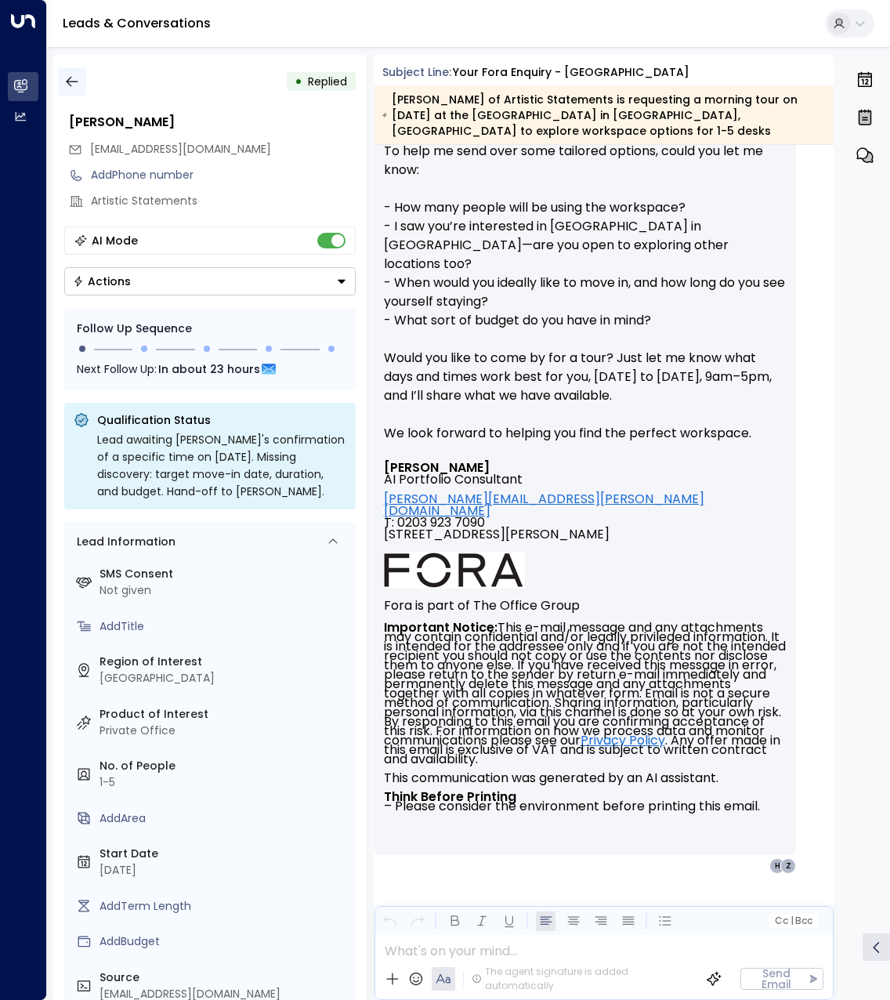  Describe the element at coordinates (224, 782) in the screenshot. I see `div: 1-5` at that location.